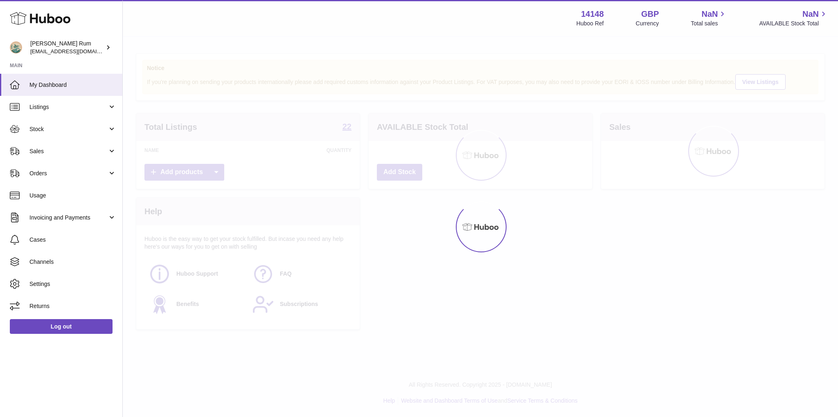 This screenshot has width=838, height=417. Describe the element at coordinates (650, 14) in the screenshot. I see `strong: GBP` at that location.